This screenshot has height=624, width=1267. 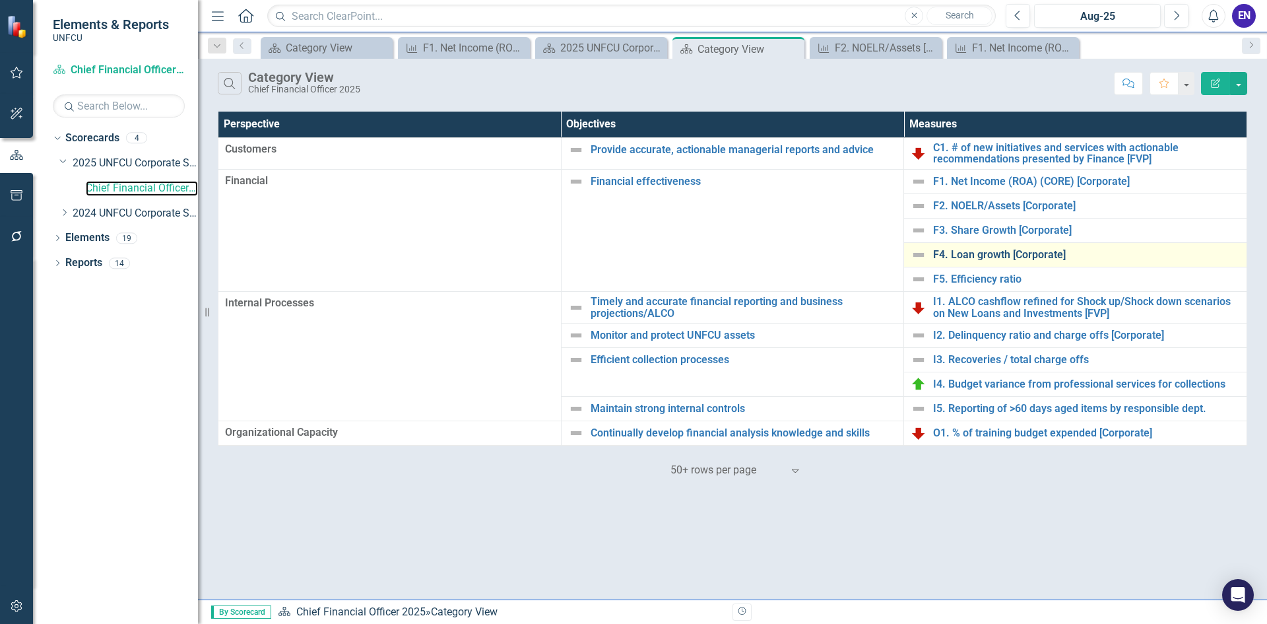 What do you see at coordinates (327, 48) in the screenshot?
I see `a: Category View` at bounding box center [327, 48].